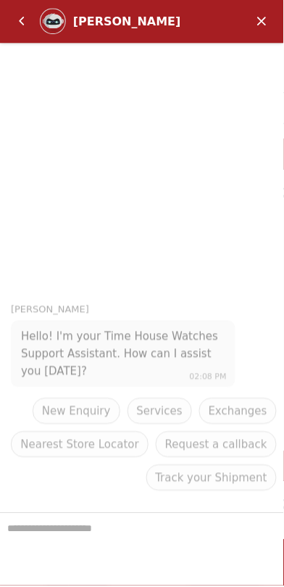  Describe the element at coordinates (263, 22) in the screenshot. I see `em: Minimize` at that location.